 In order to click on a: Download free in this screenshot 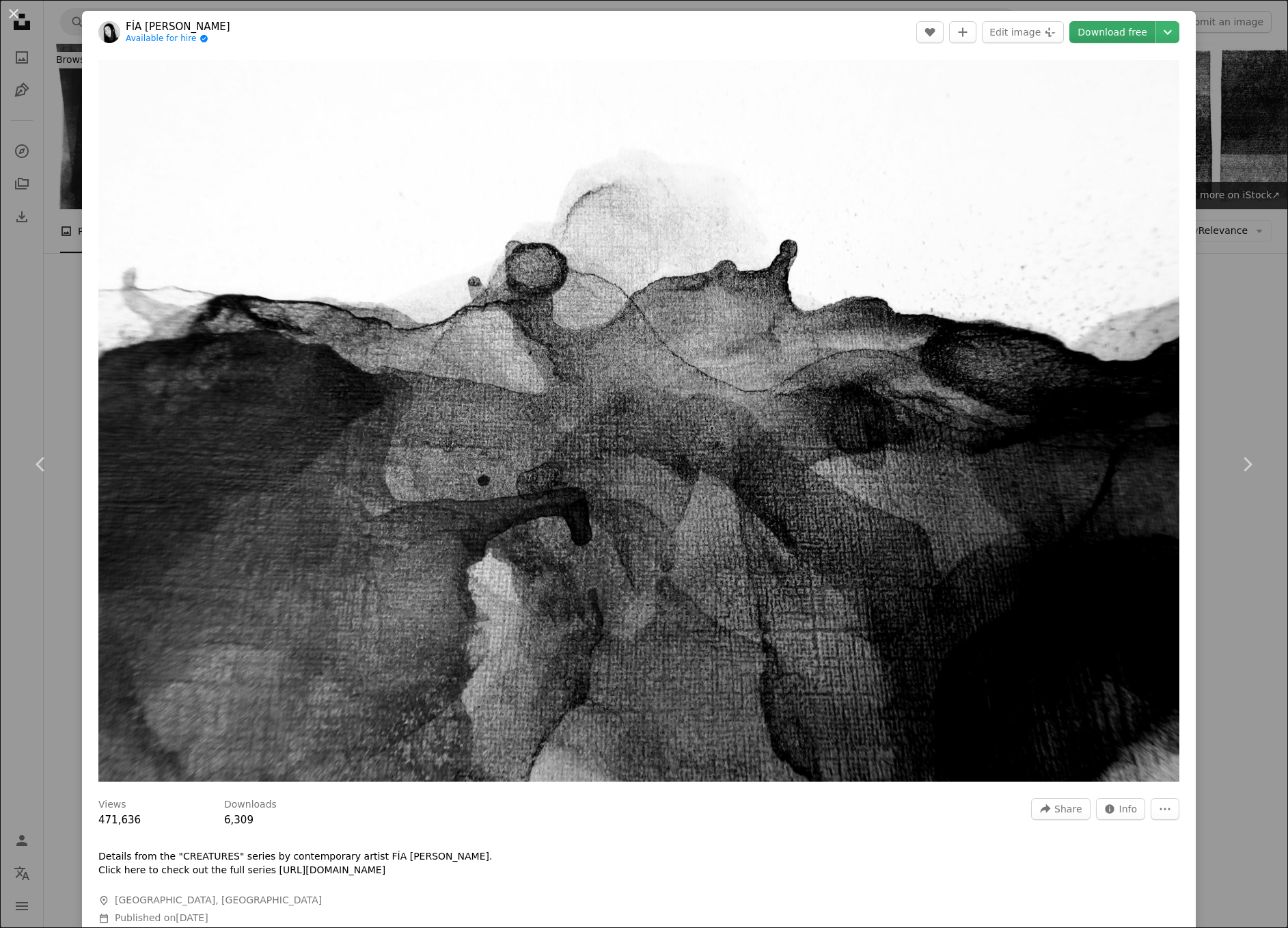, I will do `click(1112, 32)`.